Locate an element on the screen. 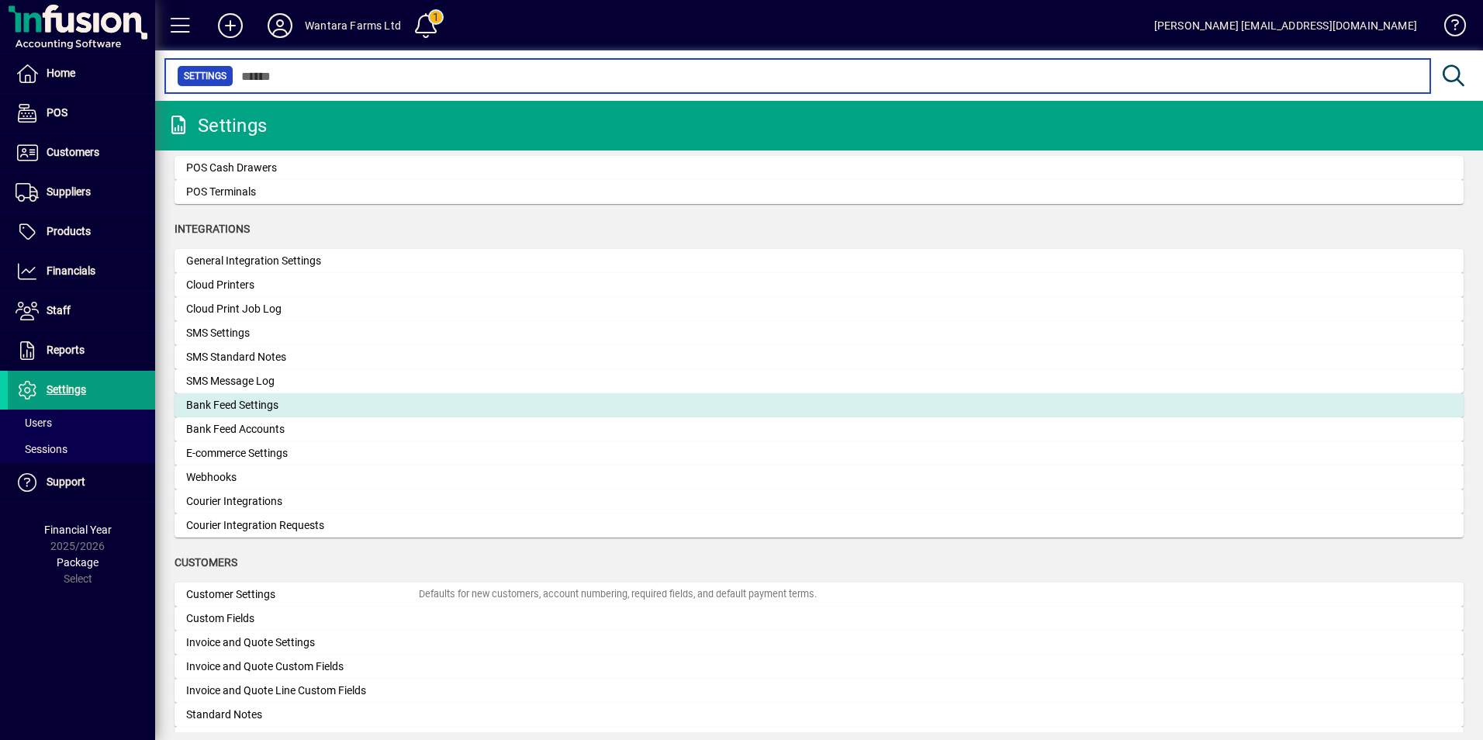 The image size is (1483, 740). div: SMS Message Log is located at coordinates (302, 381).